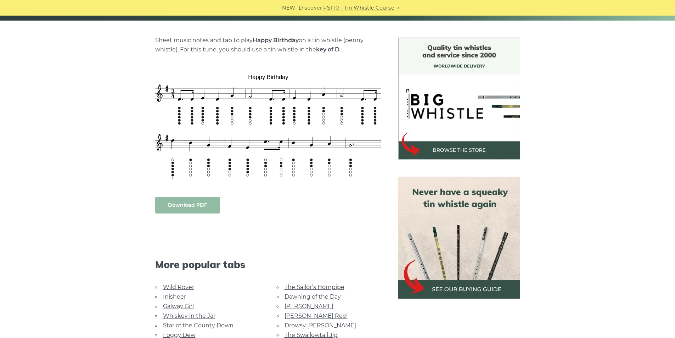  I want to click on img: Happy Birthday Tin Whistle Tab & Sheet Music, so click(268, 126).